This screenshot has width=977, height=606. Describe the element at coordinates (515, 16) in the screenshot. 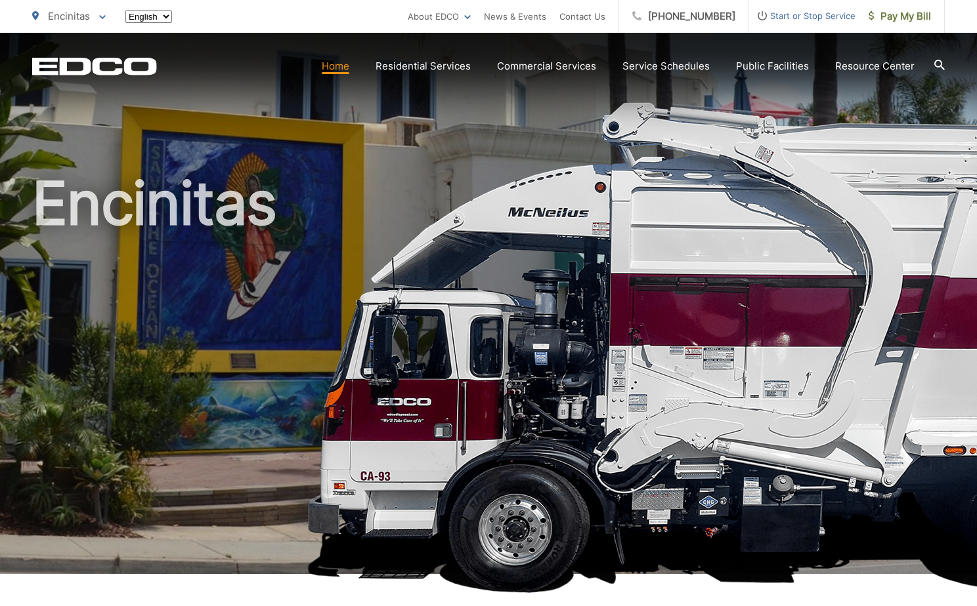

I see `a: News & Events` at that location.